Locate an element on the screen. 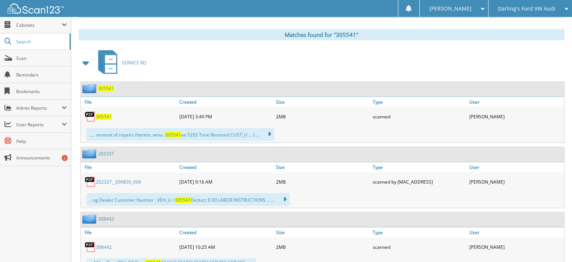 The width and height of the screenshot is (572, 262). a: 202337 is located at coordinates (106, 153).